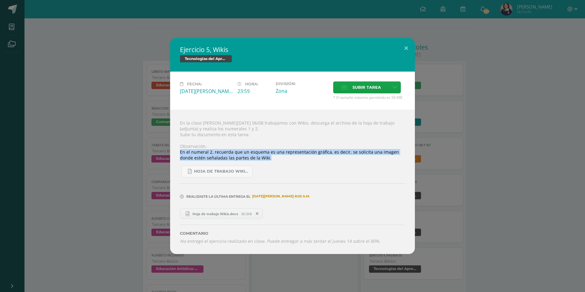 The width and height of the screenshot is (585, 292). Describe the element at coordinates (215, 213) in the screenshot. I see `span: Hoja de trabajo Wikis.docx` at that location.